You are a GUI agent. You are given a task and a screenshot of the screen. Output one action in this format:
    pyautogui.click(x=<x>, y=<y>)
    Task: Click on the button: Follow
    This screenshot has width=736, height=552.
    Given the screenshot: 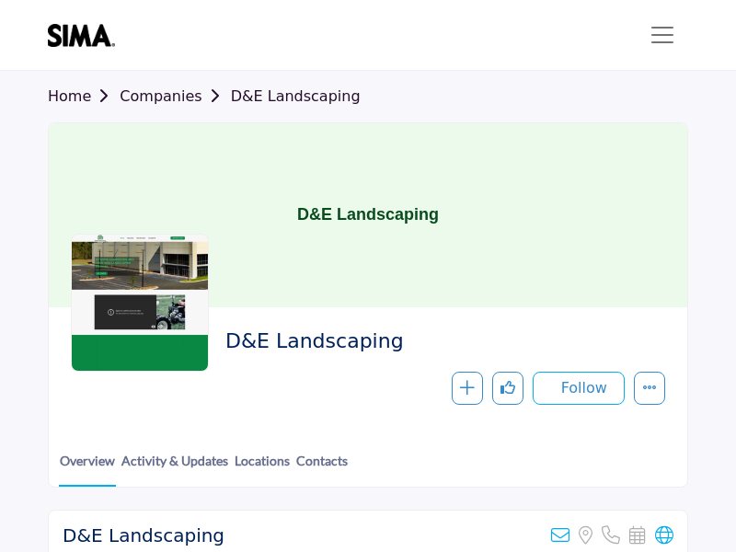 What is the action you would take?
    pyautogui.click(x=578, y=388)
    